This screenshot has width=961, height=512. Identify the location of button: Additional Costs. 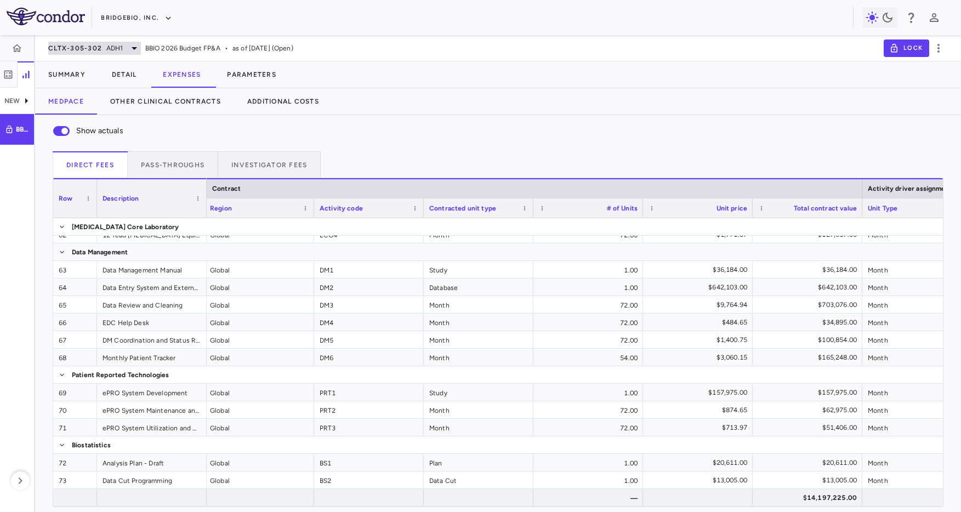
(283, 101).